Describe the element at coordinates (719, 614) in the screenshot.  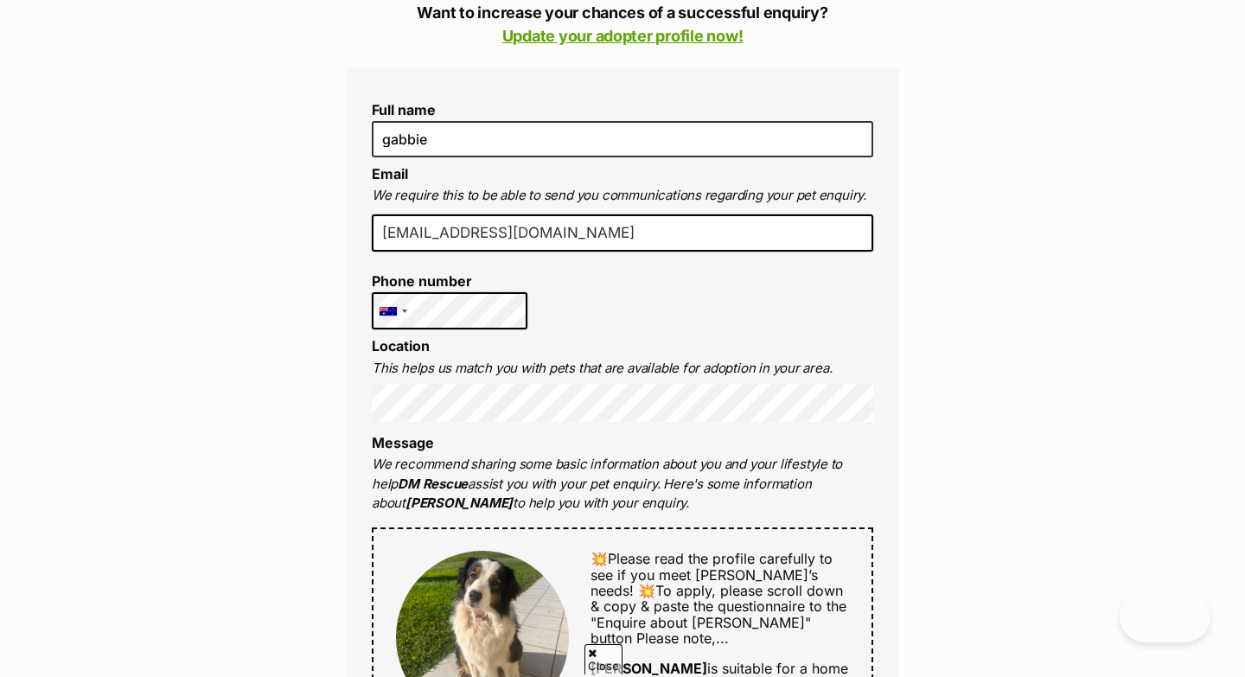
I see `span: 💥To apply, please scroll down & copy & paste the questionnaire to the "Enquire about [PERSON_NAME...` at that location.